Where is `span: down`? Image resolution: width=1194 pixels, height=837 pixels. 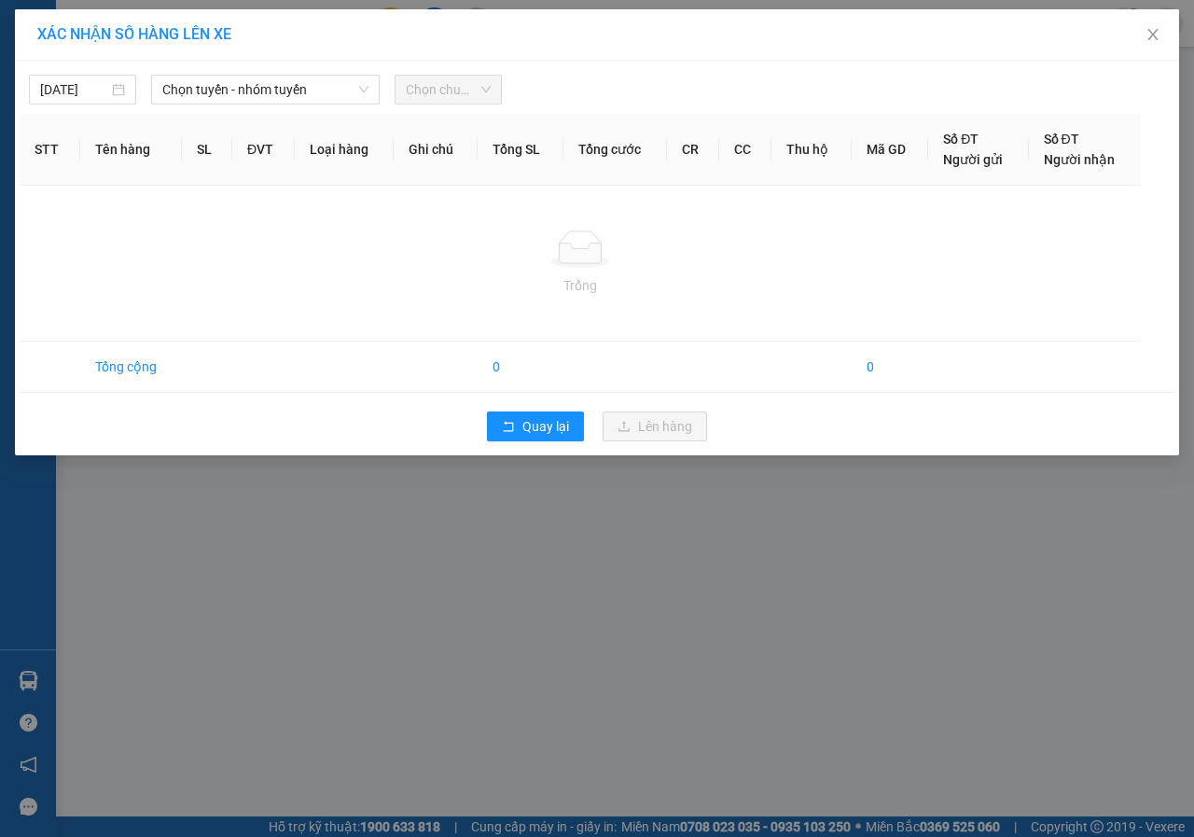 span: down is located at coordinates (364, 90).